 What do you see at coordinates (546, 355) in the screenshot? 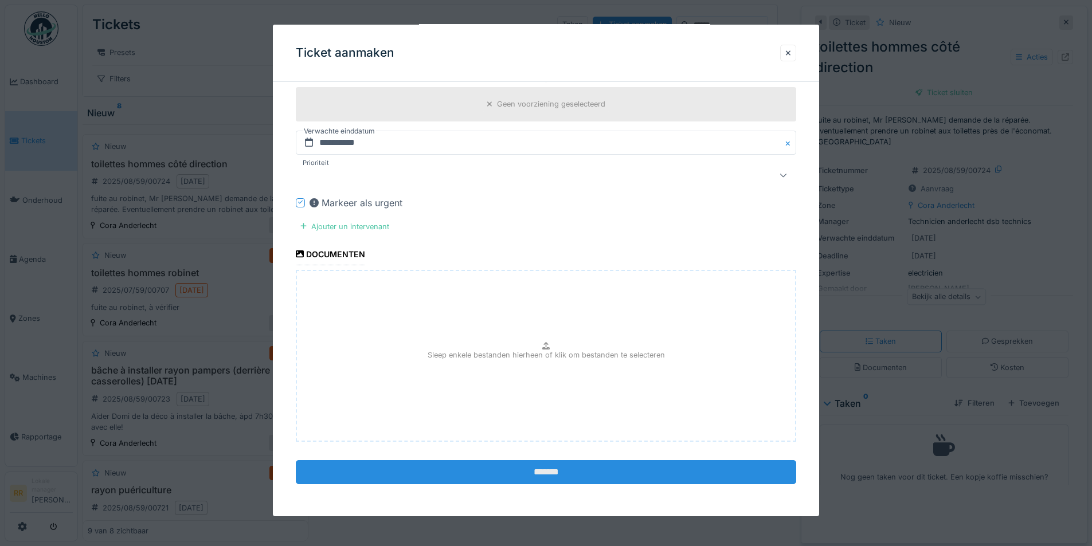
I see `p: Sleep enkele bestanden hierheen of klik om bestanden te selecteren` at bounding box center [546, 355].